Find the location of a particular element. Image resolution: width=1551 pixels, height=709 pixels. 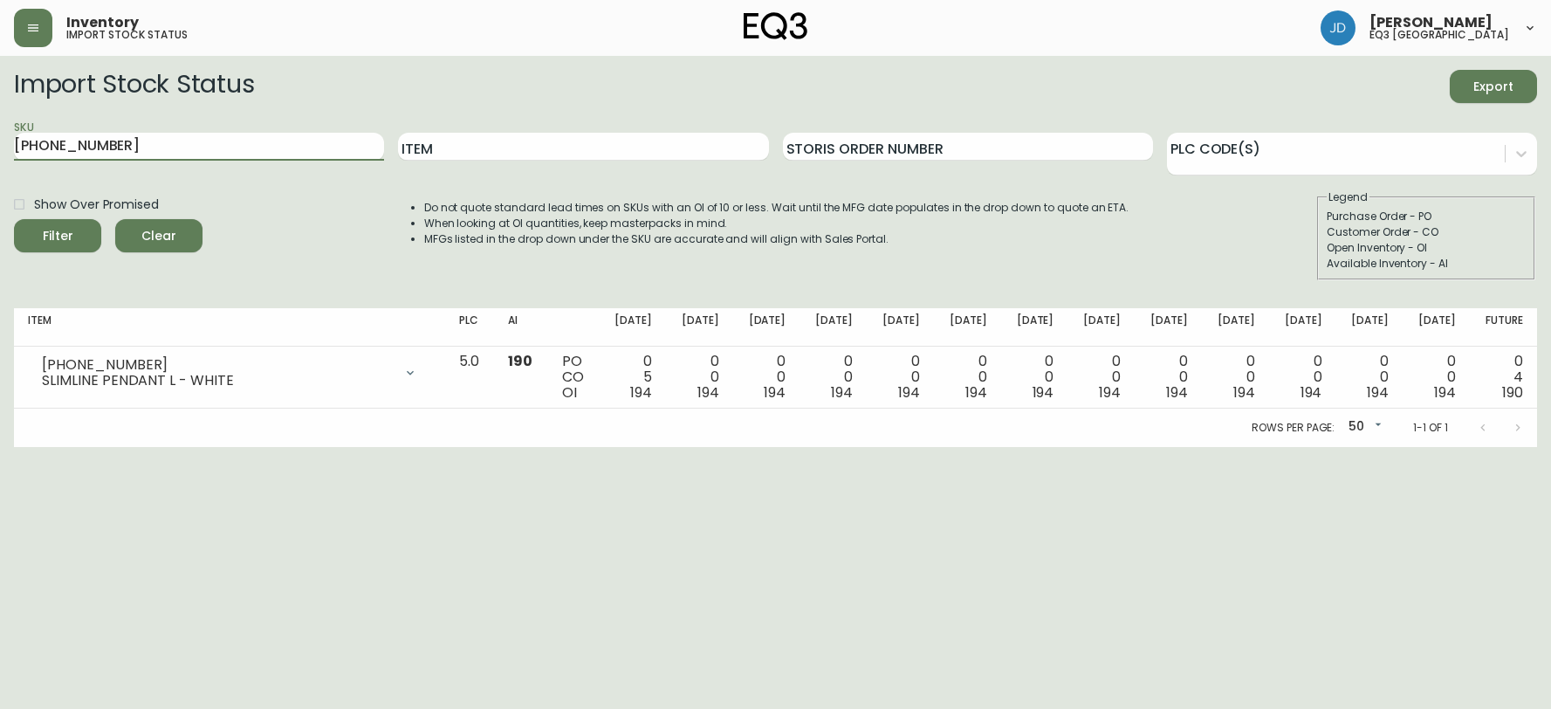

th: Item is located at coordinates (230, 327).